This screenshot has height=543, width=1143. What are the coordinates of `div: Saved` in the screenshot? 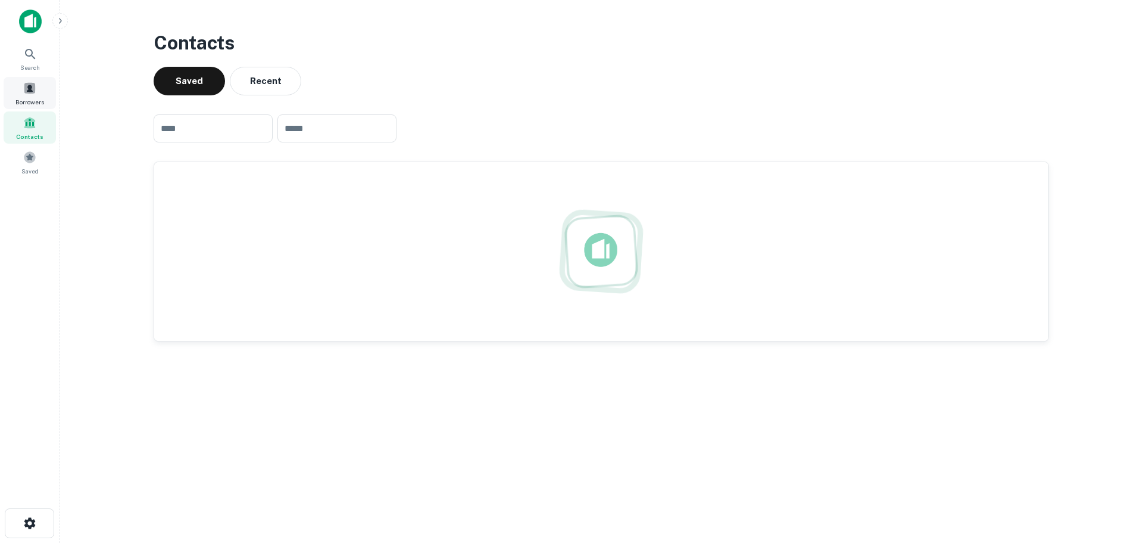 It's located at (30, 162).